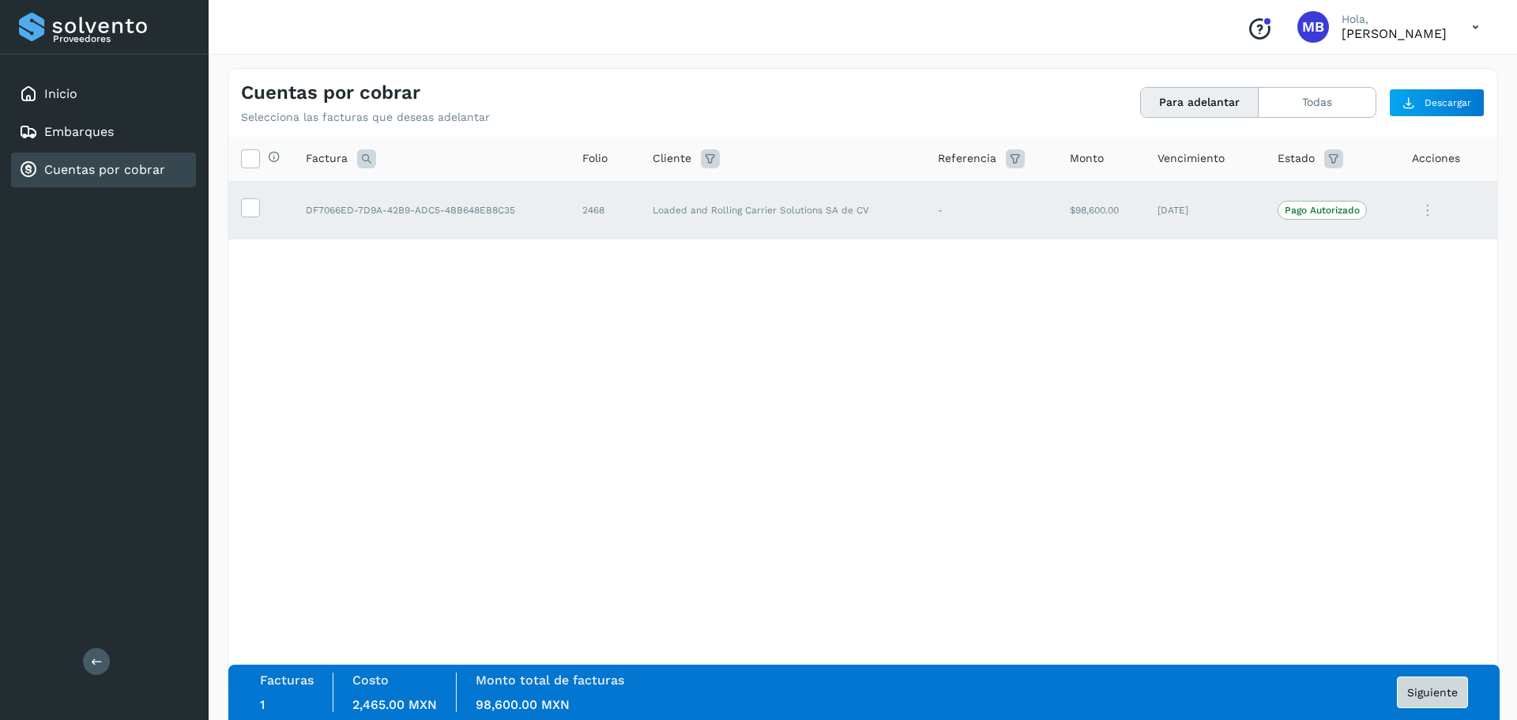 This screenshot has width=1517, height=720. Describe the element at coordinates (1086, 158) in the screenshot. I see `span: Monto` at that location.